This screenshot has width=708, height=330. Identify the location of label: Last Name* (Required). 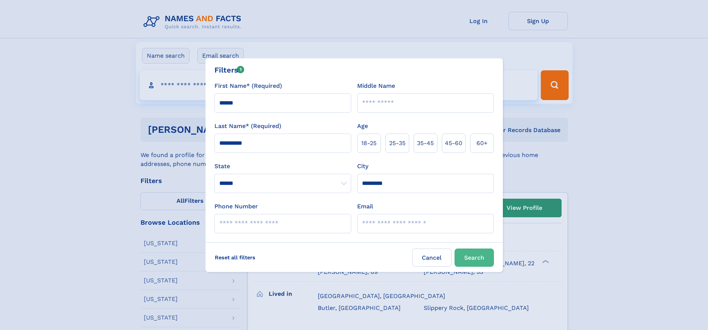
(248, 126).